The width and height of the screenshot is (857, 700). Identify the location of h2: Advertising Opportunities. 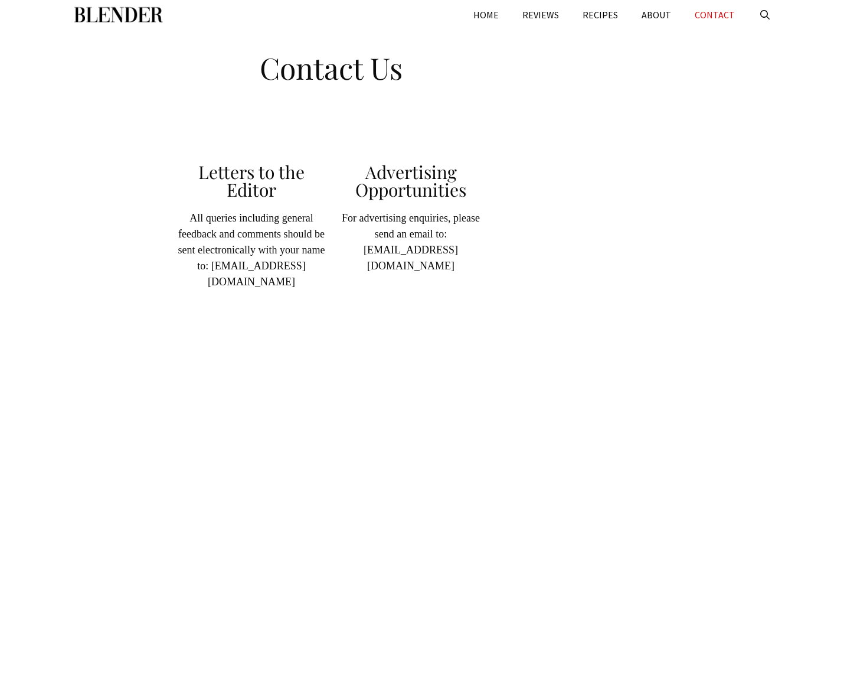
(411, 181).